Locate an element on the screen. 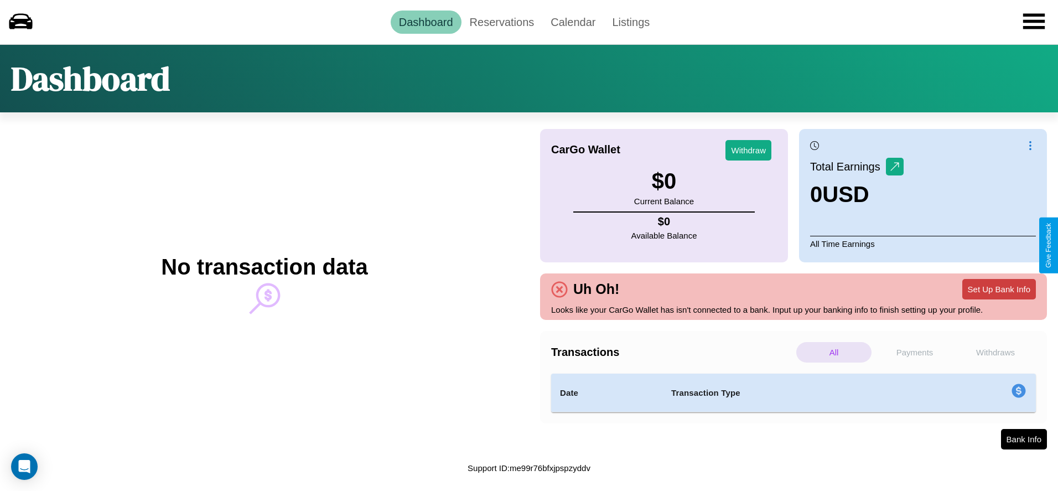  h4: Uh Oh! is located at coordinates (596, 289).